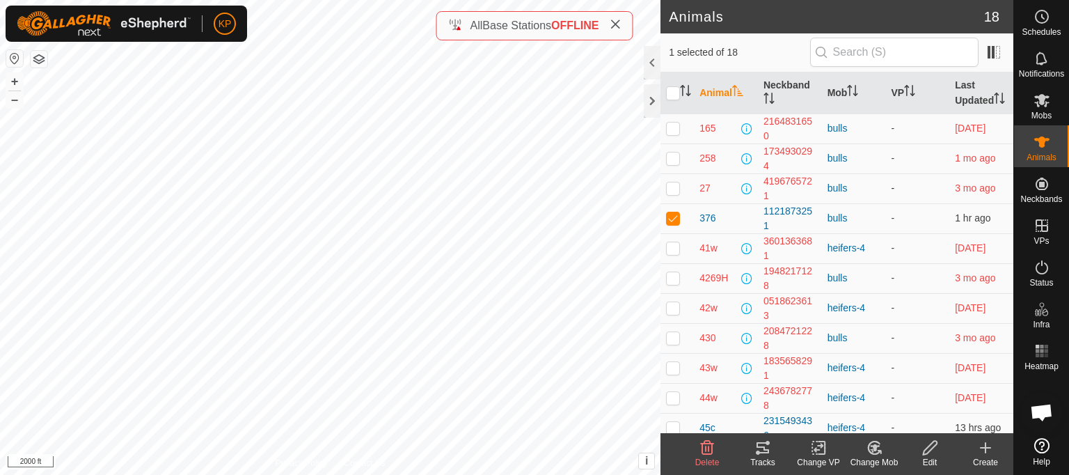 The image size is (1069, 475). Describe the element at coordinates (874, 462) in the screenshot. I see `div: Change Mob` at that location.